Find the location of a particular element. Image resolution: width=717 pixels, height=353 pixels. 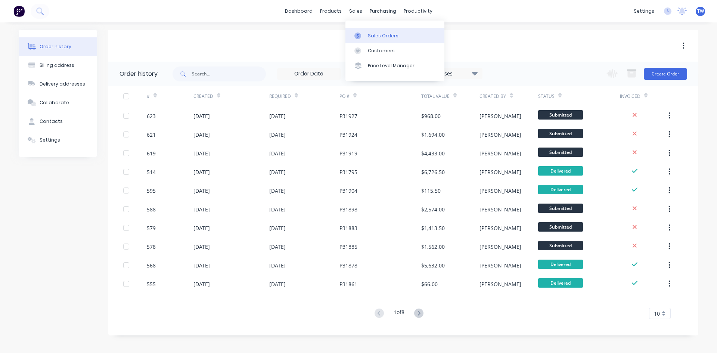

div: 578 is located at coordinates (151, 246).